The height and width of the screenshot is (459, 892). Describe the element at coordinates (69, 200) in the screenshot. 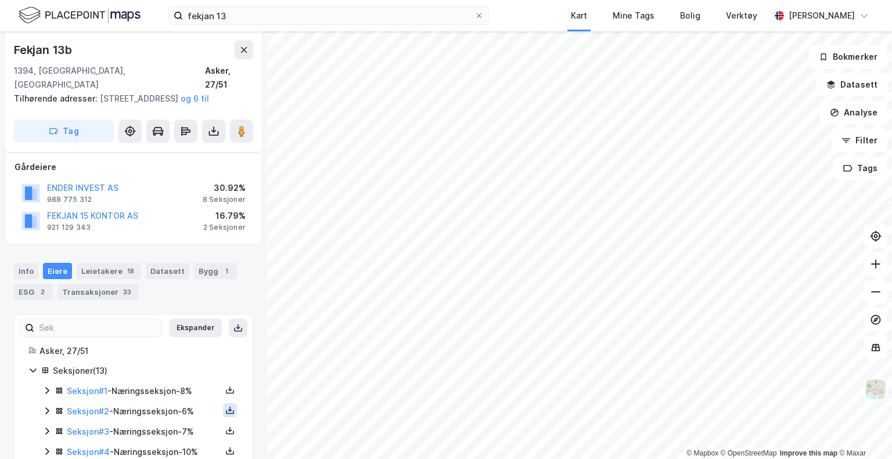

I see `div: 988 775 312` at that location.